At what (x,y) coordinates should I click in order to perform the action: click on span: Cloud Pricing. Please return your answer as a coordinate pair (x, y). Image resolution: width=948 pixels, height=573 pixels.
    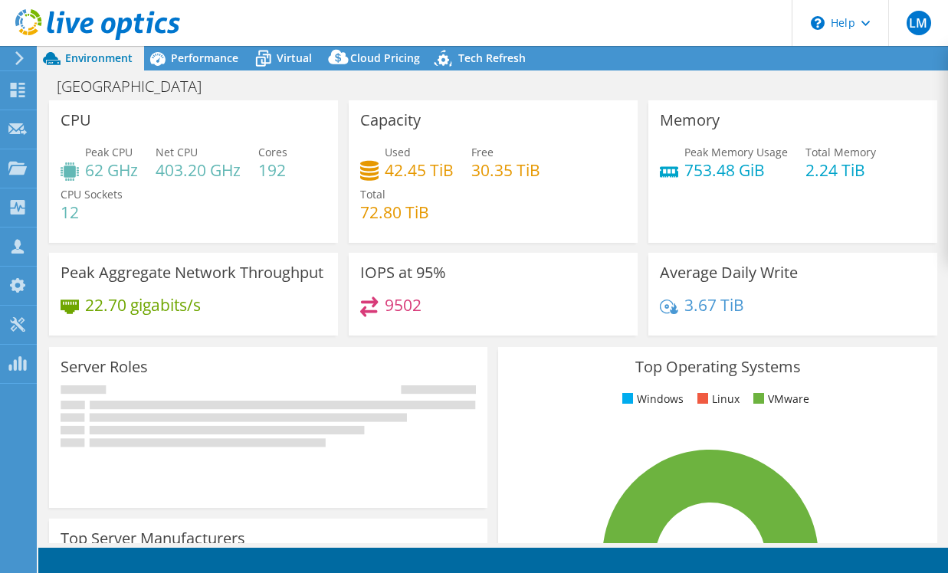
    Looking at the image, I should click on (385, 57).